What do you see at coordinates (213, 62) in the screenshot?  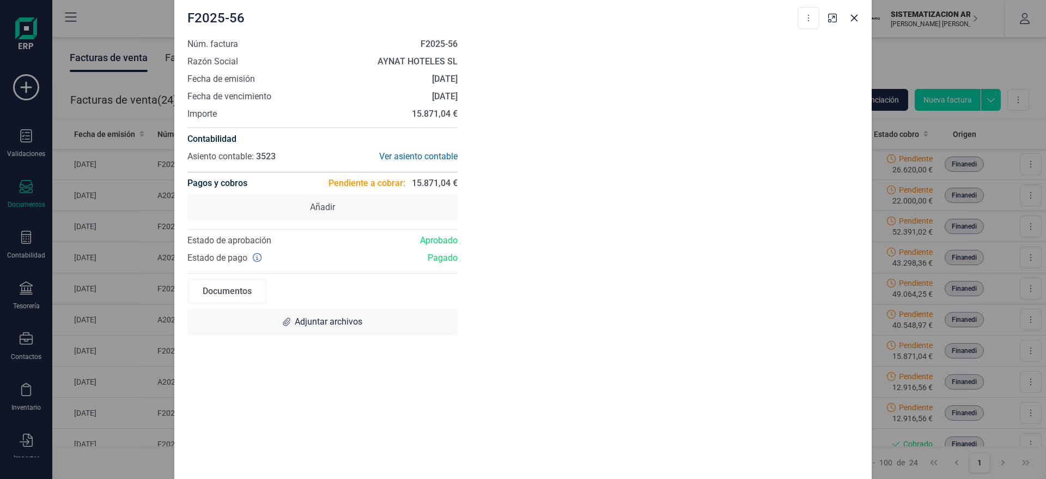 I see `span: Razón Social` at bounding box center [213, 62].